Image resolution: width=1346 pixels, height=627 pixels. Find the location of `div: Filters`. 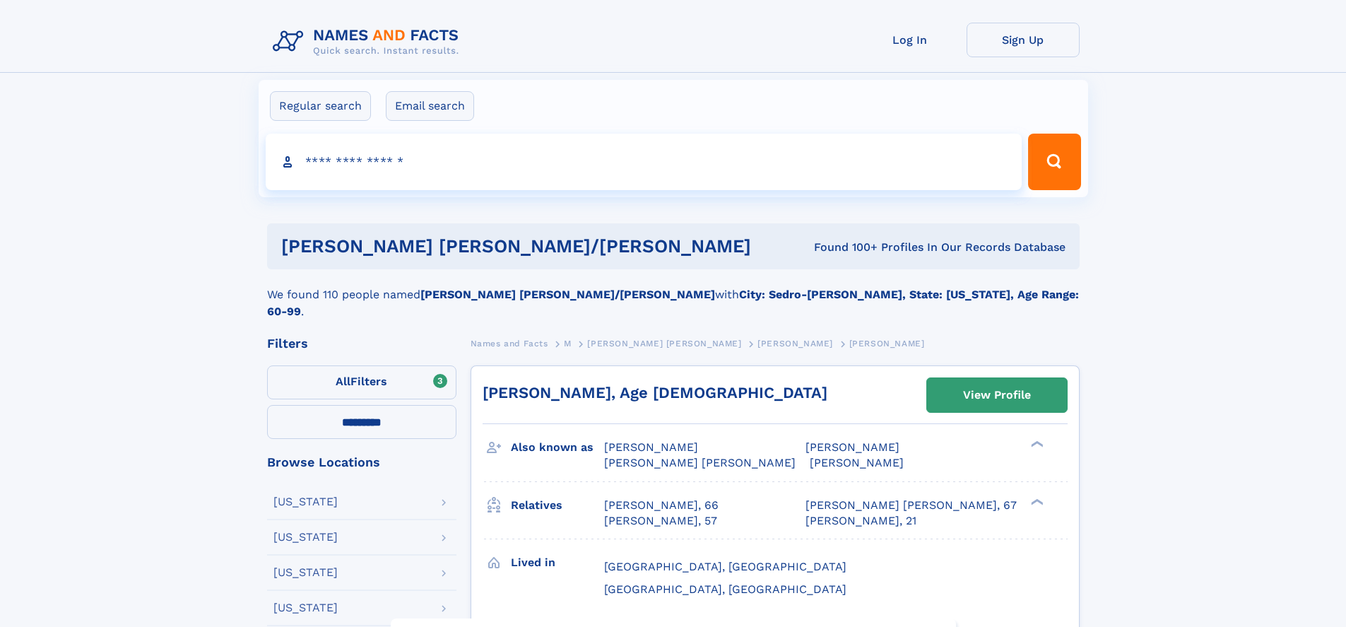

div: Filters is located at coordinates (362, 343).